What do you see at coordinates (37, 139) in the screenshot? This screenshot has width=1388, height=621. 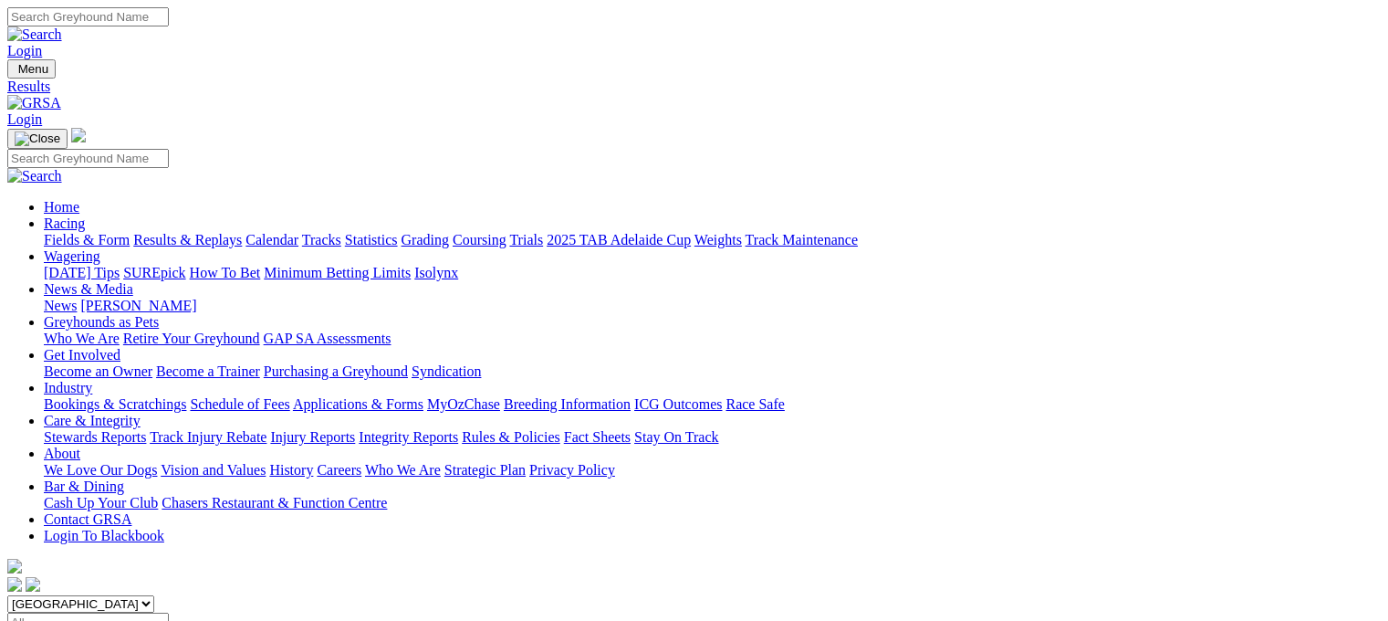 I see `img: Close` at bounding box center [37, 139].